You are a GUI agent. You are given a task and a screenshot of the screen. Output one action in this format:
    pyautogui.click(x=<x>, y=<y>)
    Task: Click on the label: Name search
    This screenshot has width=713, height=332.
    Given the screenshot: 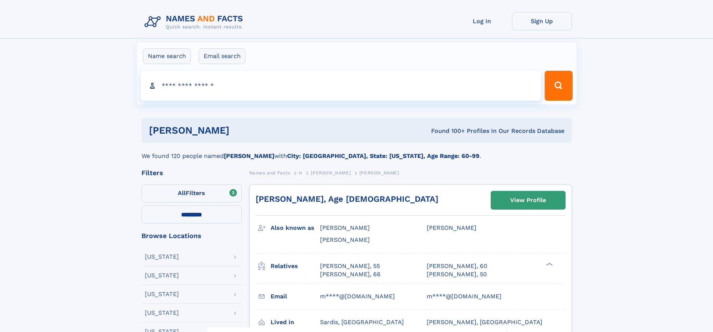 What is the action you would take?
    pyautogui.click(x=167, y=56)
    